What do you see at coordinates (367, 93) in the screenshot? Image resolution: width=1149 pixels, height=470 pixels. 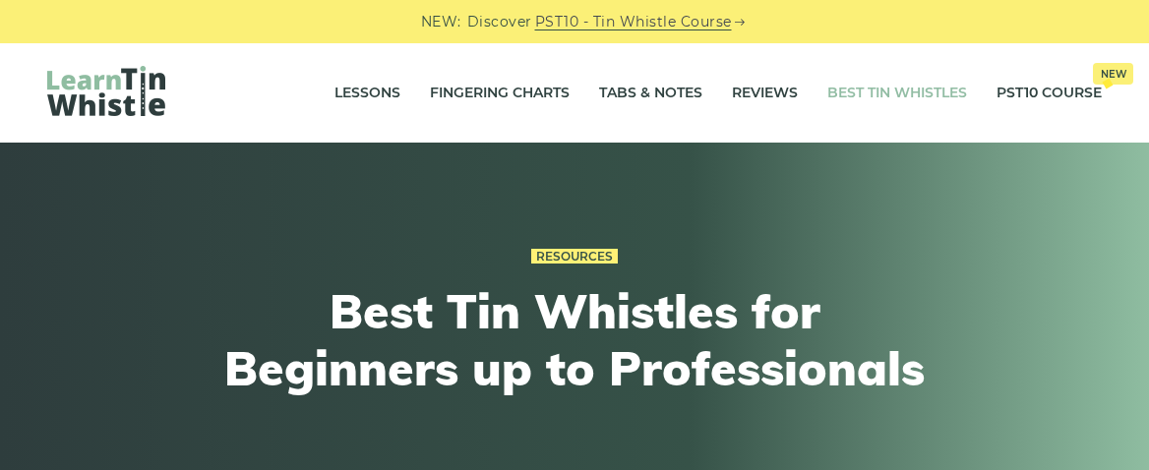 I see `a: Lessons` at bounding box center [367, 93].